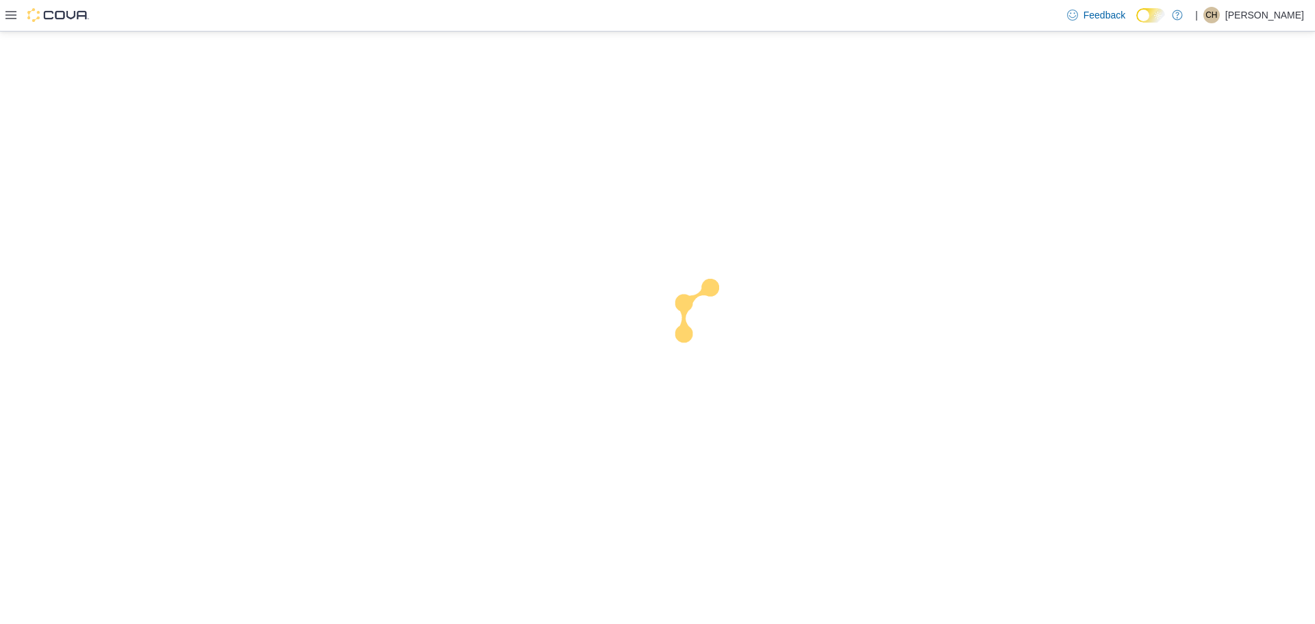 The height and width of the screenshot is (624, 1315). Describe the element at coordinates (1136, 23) in the screenshot. I see `span: Dark Mode` at that location.